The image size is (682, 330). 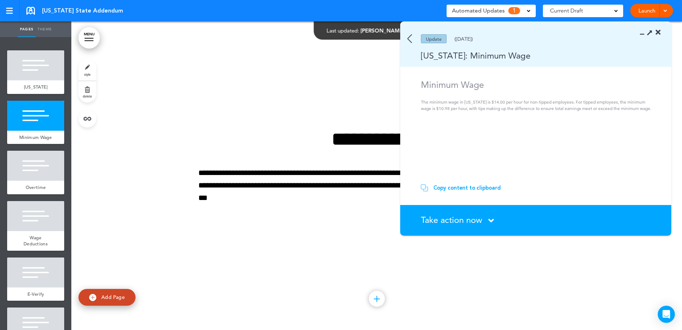 What do you see at coordinates (667, 314) in the screenshot?
I see `div: Open Intercom Messenger` at bounding box center [667, 314].